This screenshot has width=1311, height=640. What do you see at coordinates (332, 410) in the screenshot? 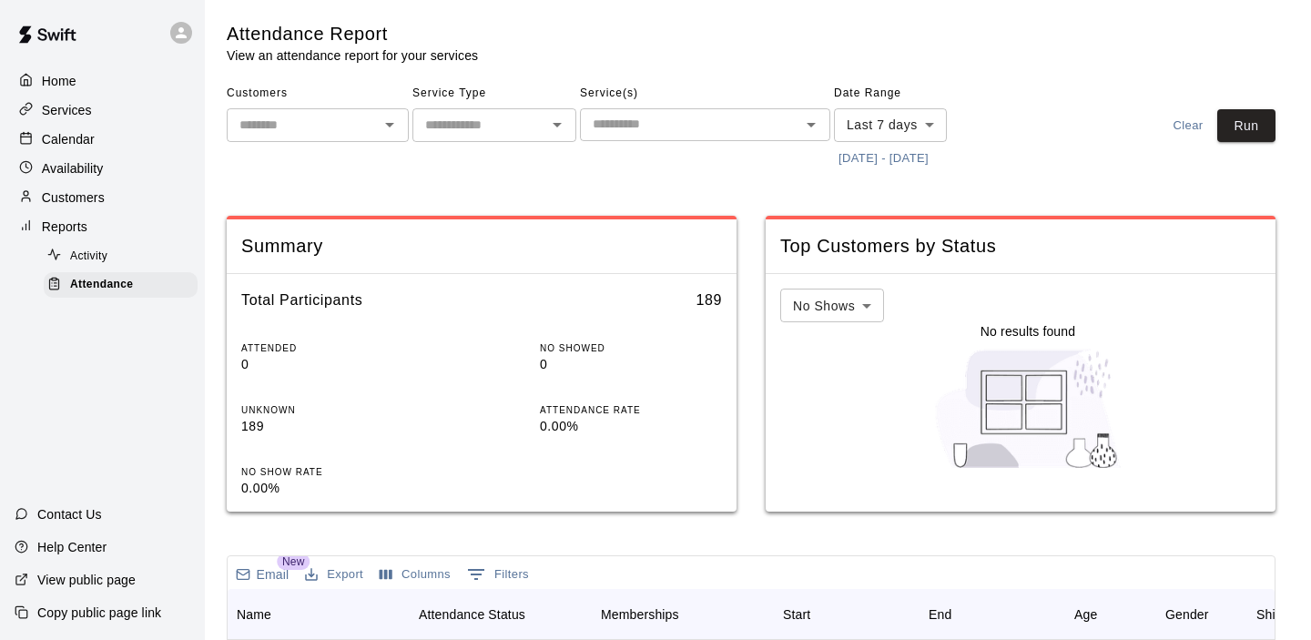
I see `p: UNKNOWN` at bounding box center [332, 410].